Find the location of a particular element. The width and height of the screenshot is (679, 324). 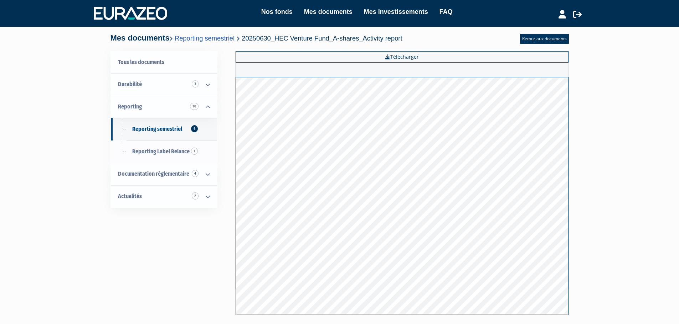

a: FAQ is located at coordinates (446, 12).